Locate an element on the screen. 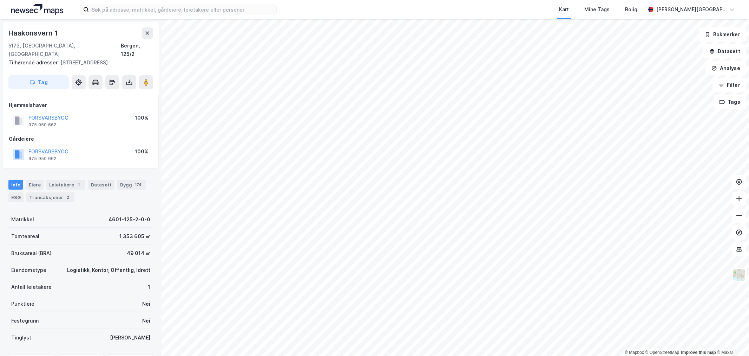  div: Transaksjoner is located at coordinates (50, 197).